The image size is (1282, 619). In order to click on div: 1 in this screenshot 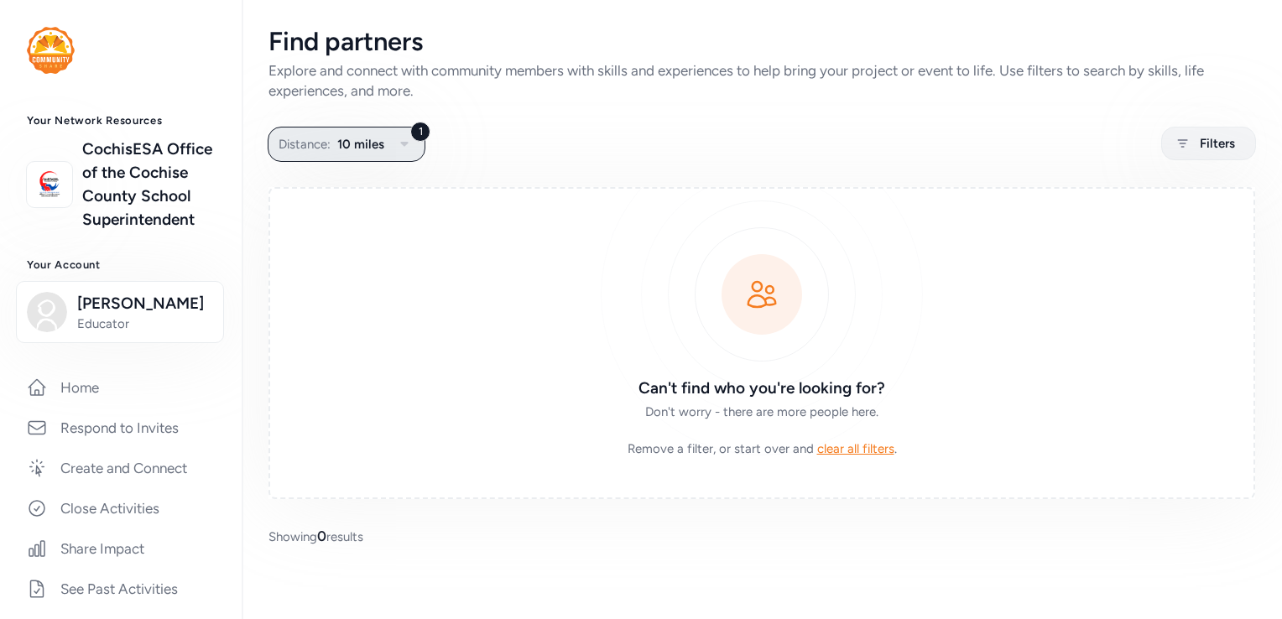, I will do `click(420, 132)`.